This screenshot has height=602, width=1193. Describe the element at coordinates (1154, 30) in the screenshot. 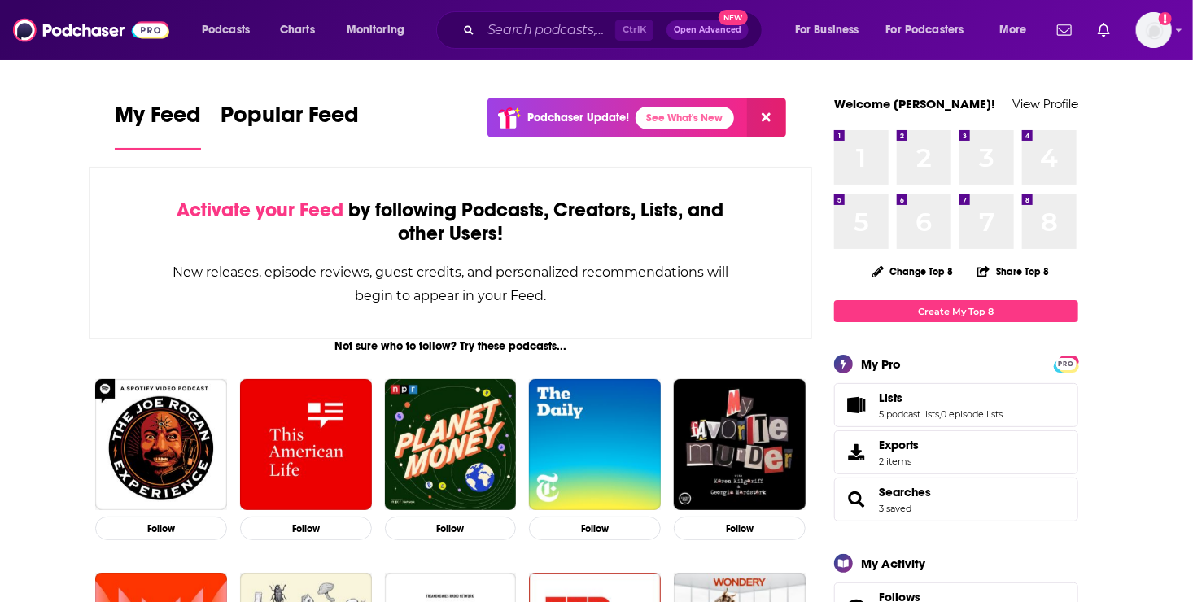

I see `img: User Profile` at that location.